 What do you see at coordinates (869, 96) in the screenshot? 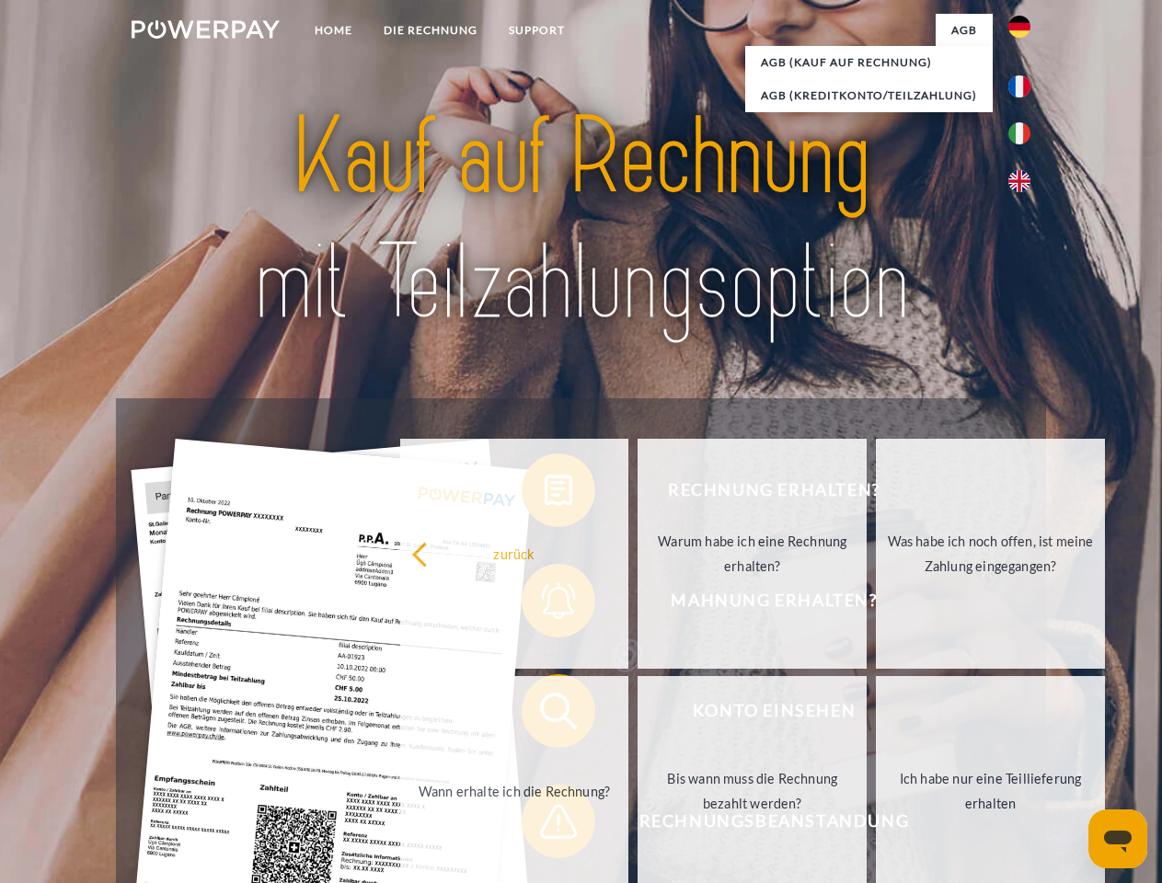
I see `a: AGB (Kreditkonto/Teilzahlung)` at bounding box center [869, 96].